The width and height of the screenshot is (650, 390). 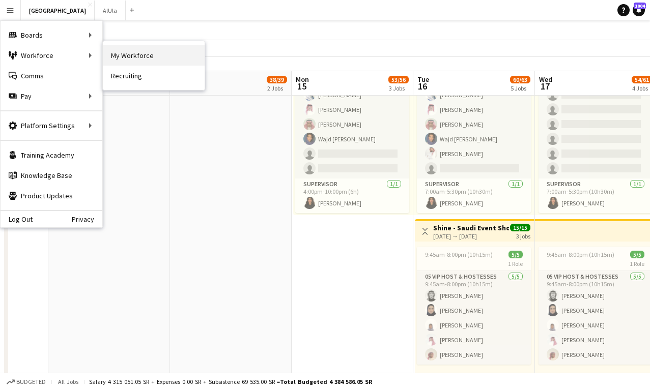 I want to click on button: Budgeted, so click(x=26, y=382).